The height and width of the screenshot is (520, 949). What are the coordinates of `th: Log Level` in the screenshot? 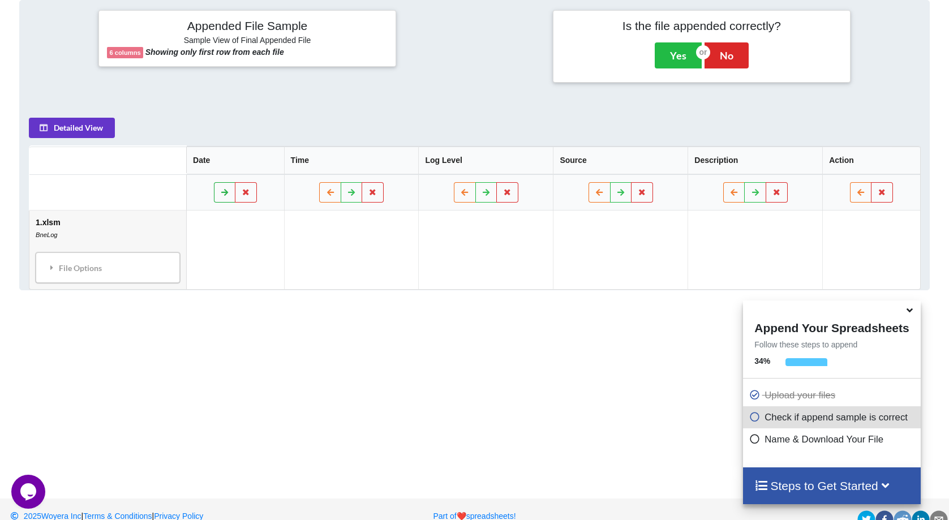 It's located at (485, 160).